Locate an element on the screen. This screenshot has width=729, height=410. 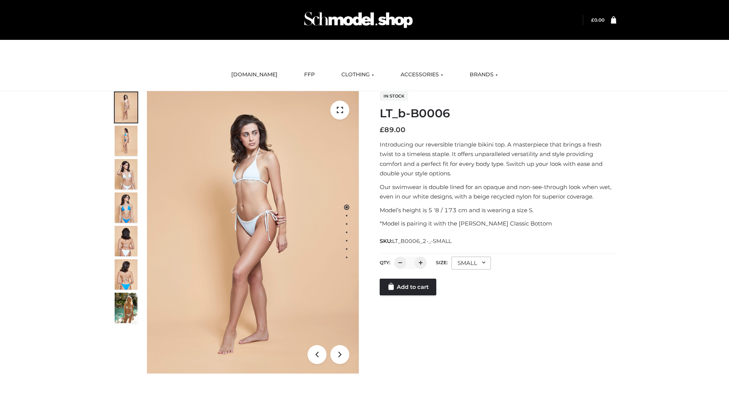
a: £0.00 is located at coordinates (598, 20).